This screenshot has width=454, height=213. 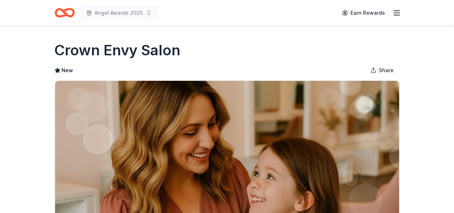 I want to click on a: Home, so click(x=65, y=13).